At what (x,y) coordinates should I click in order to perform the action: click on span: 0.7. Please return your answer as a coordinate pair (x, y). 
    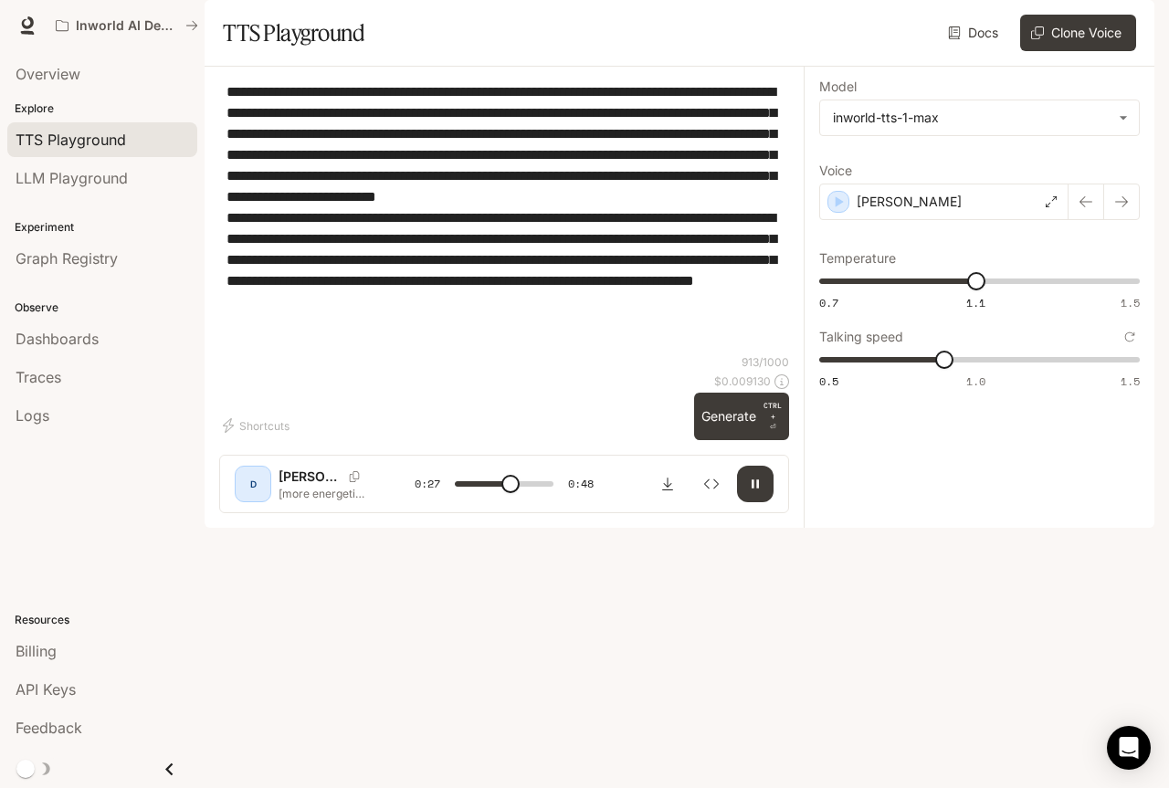
    Looking at the image, I should click on (829, 302).